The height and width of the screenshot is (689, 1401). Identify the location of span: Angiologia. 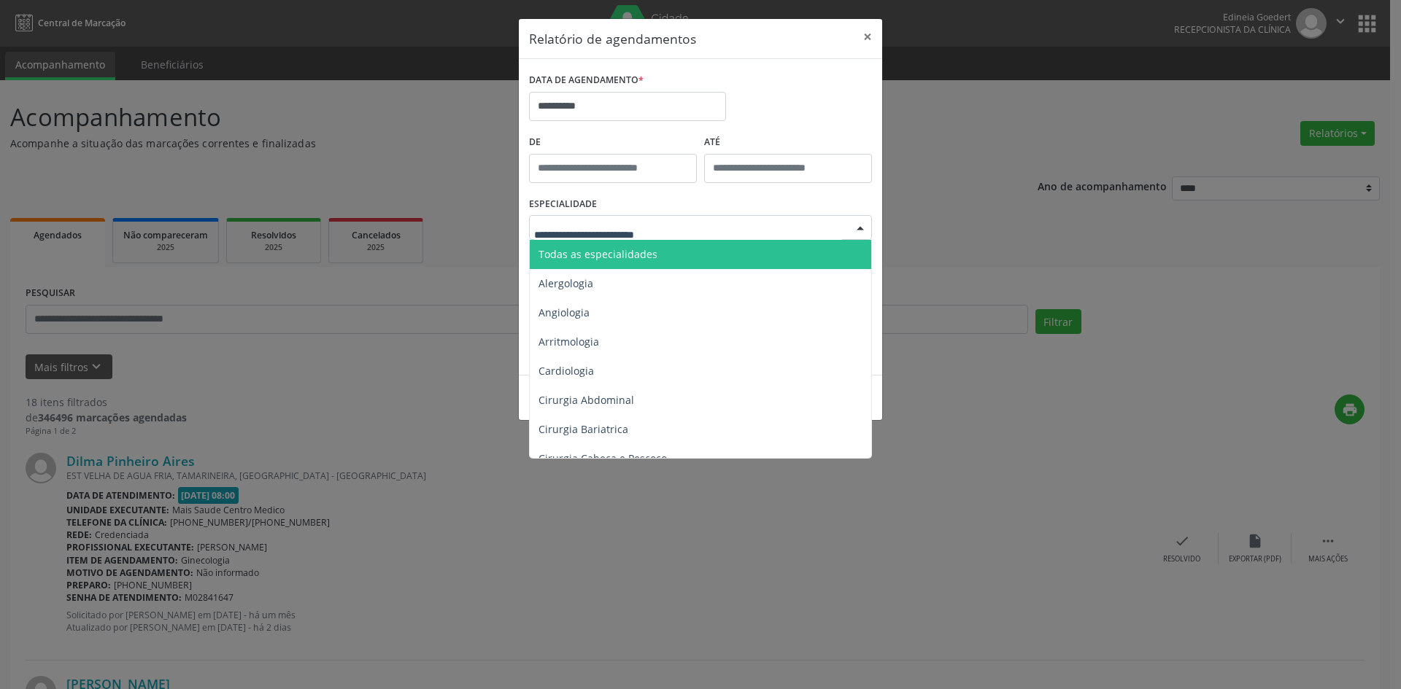
(564, 312).